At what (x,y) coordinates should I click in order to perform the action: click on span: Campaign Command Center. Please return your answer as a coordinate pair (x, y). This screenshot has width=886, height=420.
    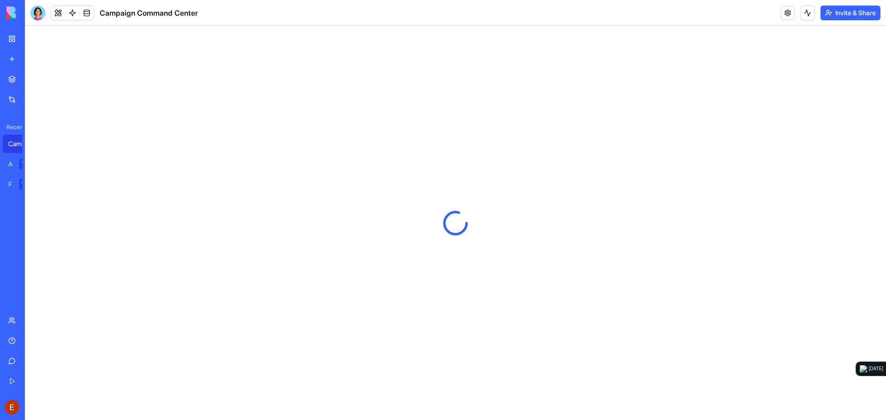
    Looking at the image, I should click on (149, 13).